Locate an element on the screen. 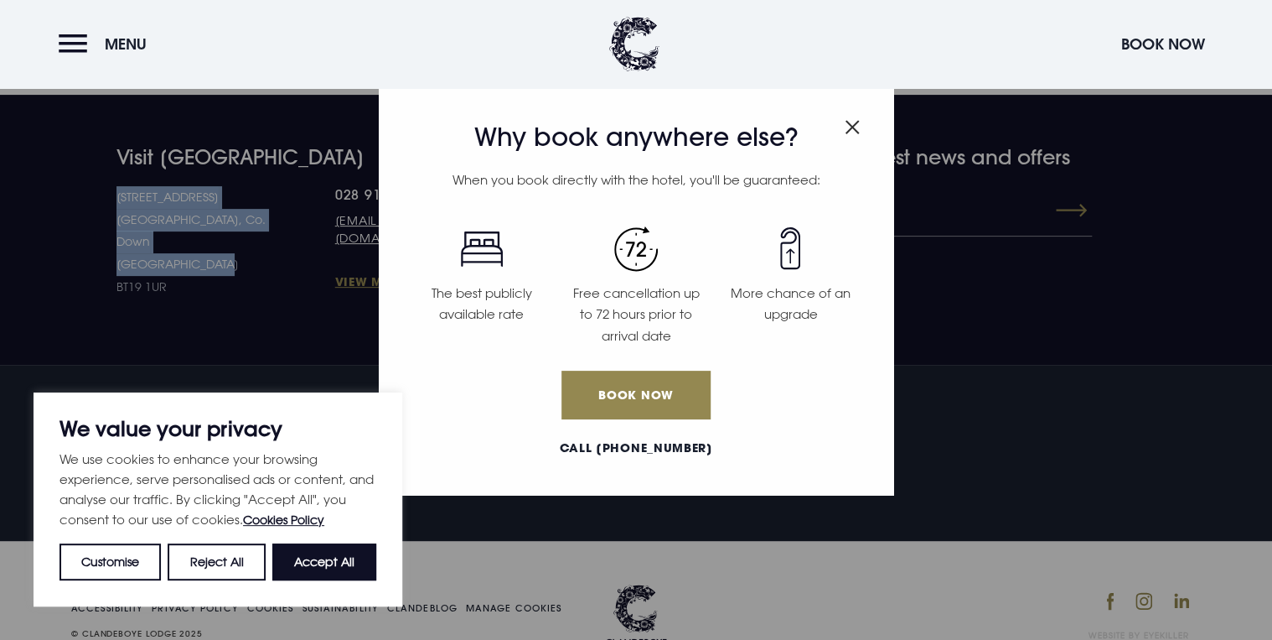 This screenshot has width=1272, height=640. button: Close modal is located at coordinates (852, 124).